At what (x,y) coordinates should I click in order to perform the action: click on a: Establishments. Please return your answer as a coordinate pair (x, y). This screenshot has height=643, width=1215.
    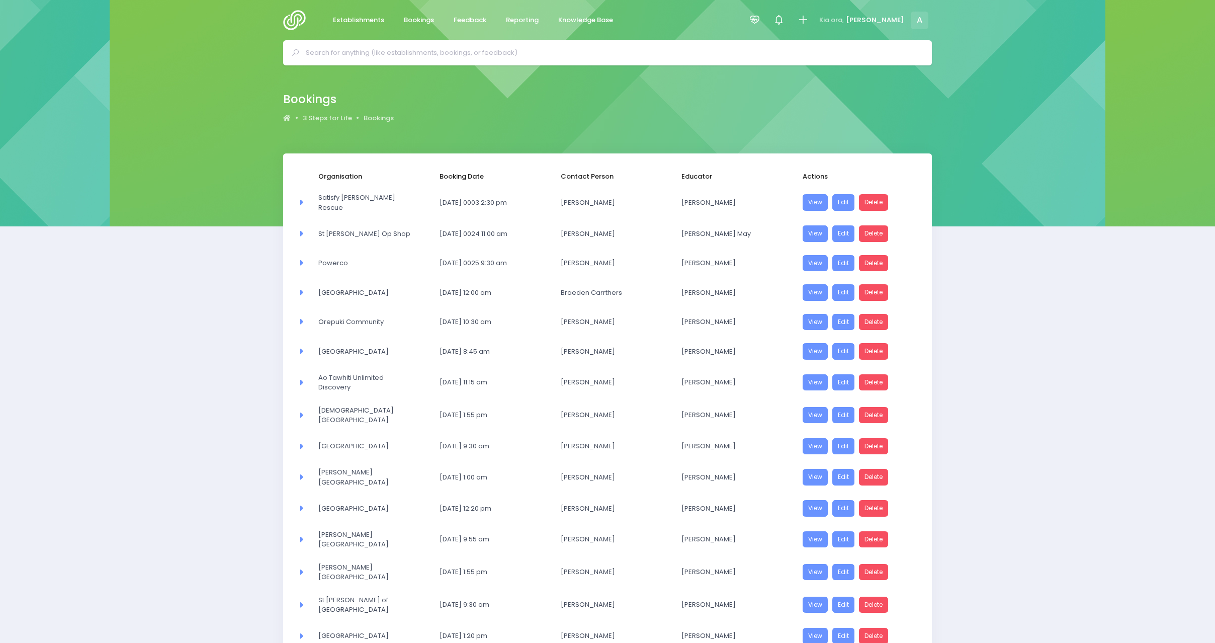
    Looking at the image, I should click on (358, 20).